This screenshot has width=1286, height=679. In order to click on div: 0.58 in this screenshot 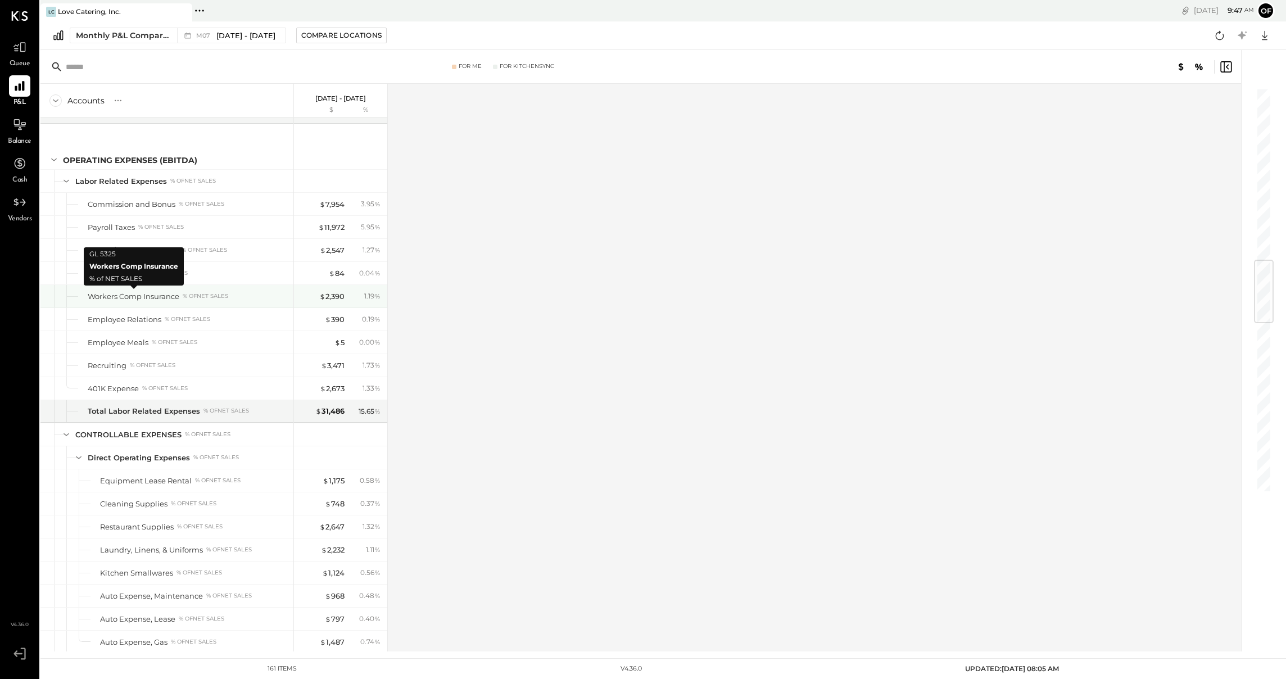, I will do `click(370, 480)`.